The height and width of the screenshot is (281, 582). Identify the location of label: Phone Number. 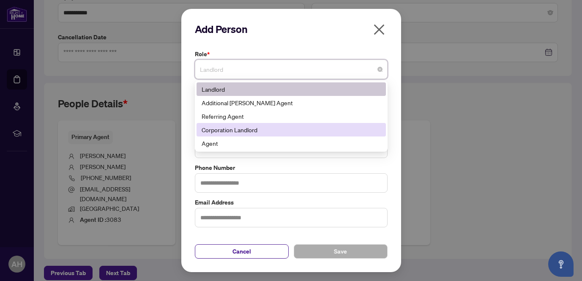
(291, 168).